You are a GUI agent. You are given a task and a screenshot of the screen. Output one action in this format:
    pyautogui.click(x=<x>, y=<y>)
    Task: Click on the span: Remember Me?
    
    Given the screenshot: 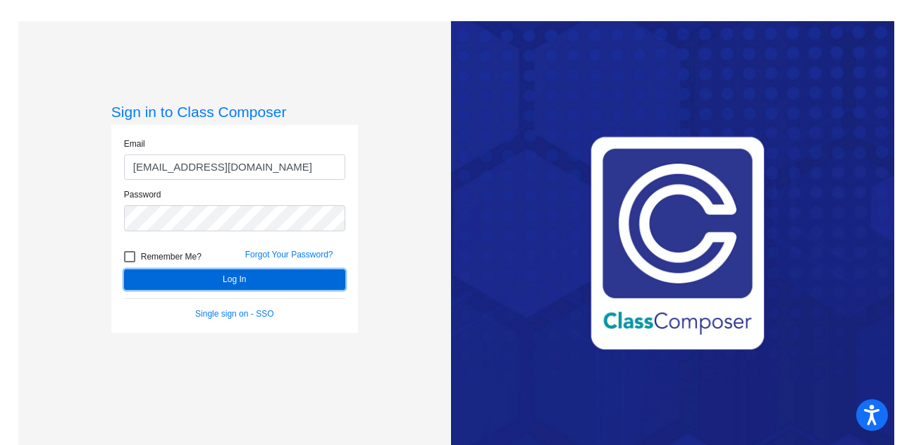 What is the action you would take?
    pyautogui.click(x=171, y=257)
    